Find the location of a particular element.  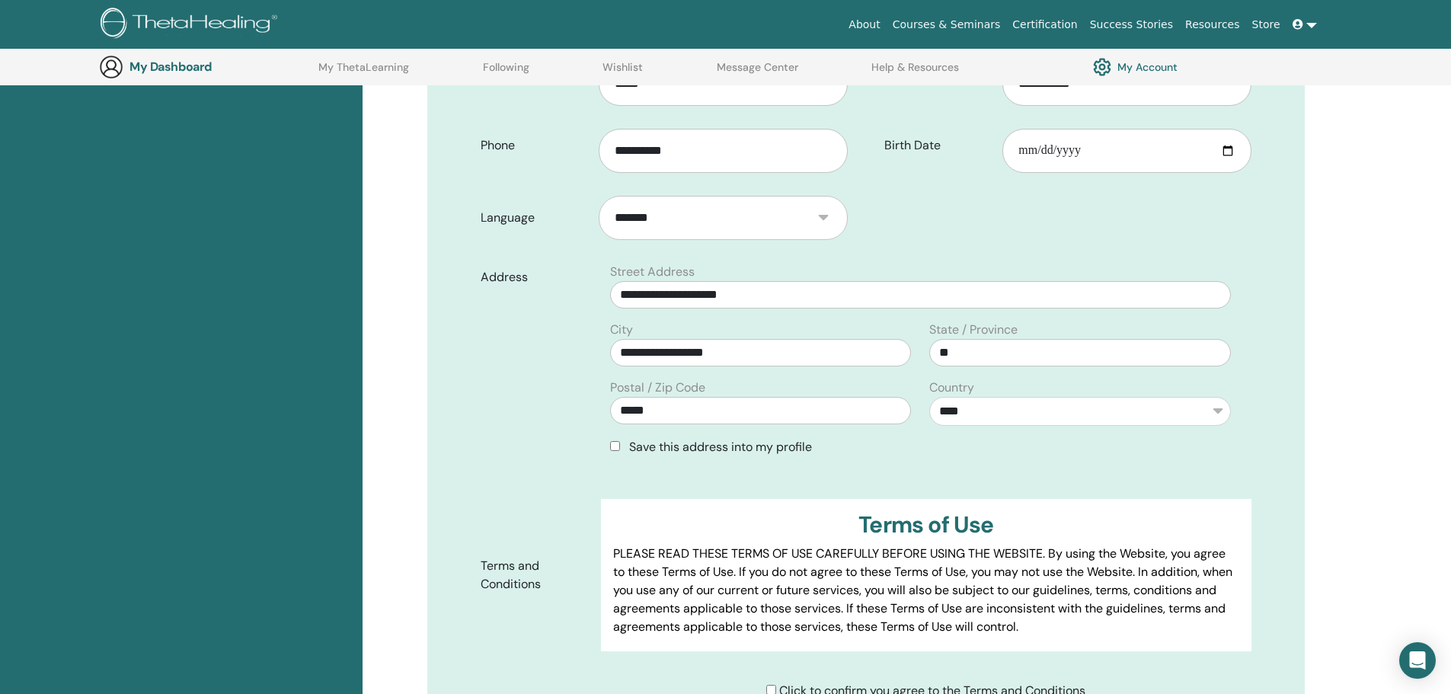

label: State / Province is located at coordinates (973, 330).